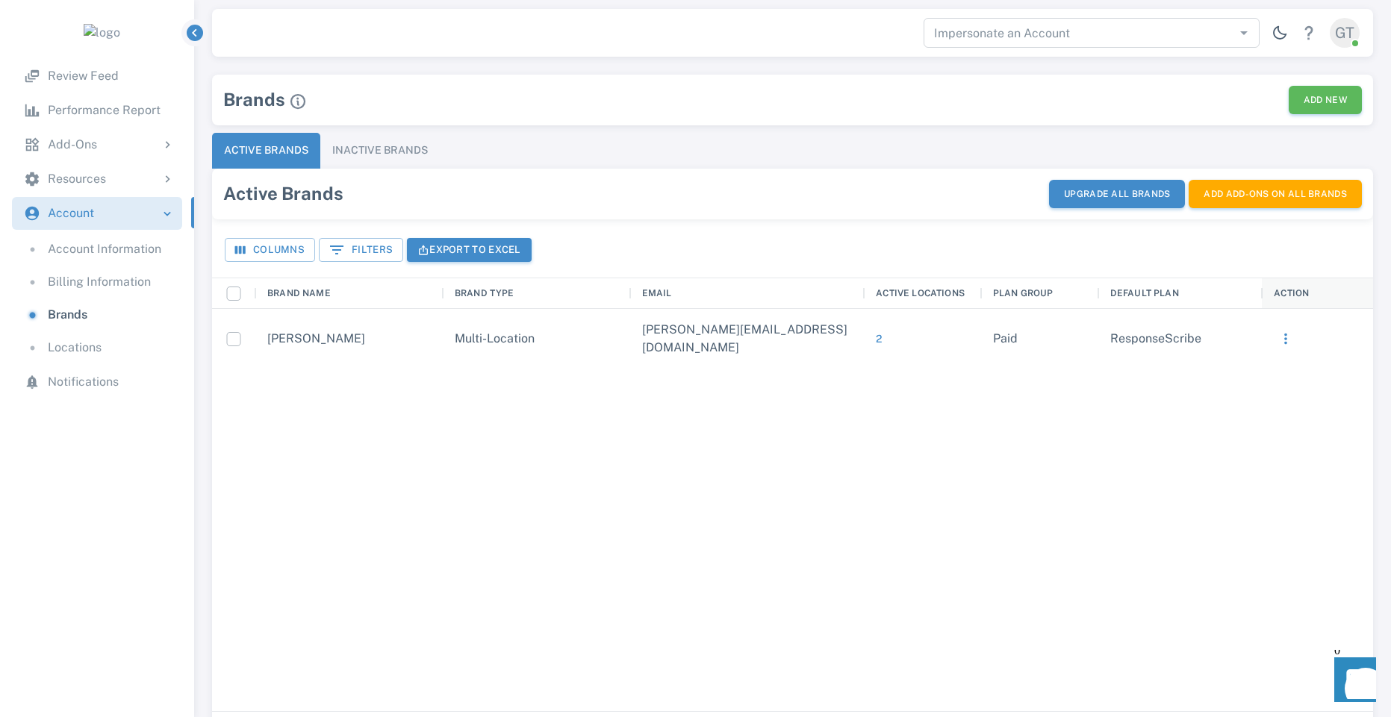  Describe the element at coordinates (105, 249) in the screenshot. I see `p: Account Information` at that location.